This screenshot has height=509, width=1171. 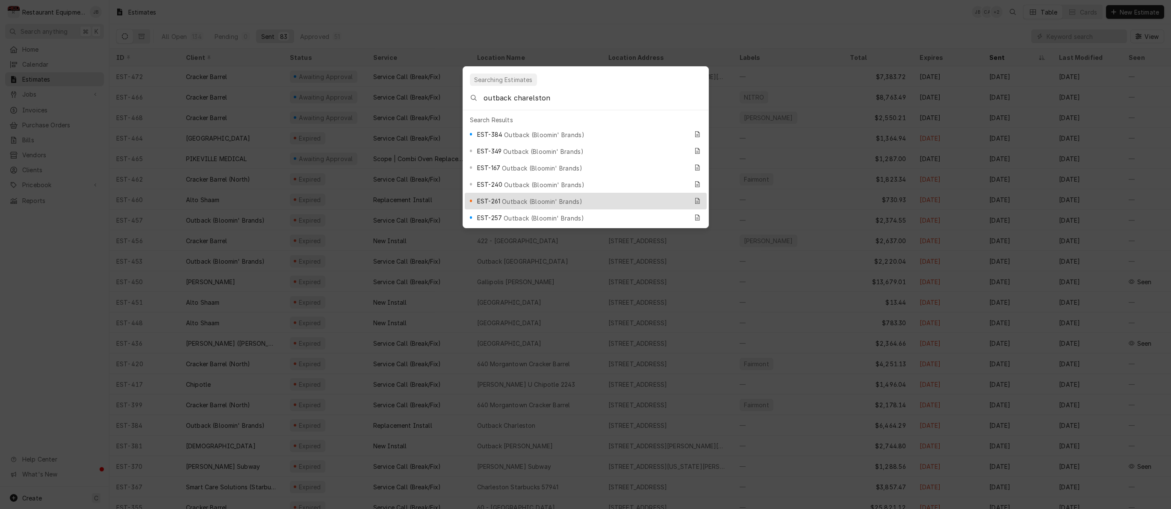 What do you see at coordinates (586, 147) in the screenshot?
I see `div: Global Command Menu` at bounding box center [586, 147].